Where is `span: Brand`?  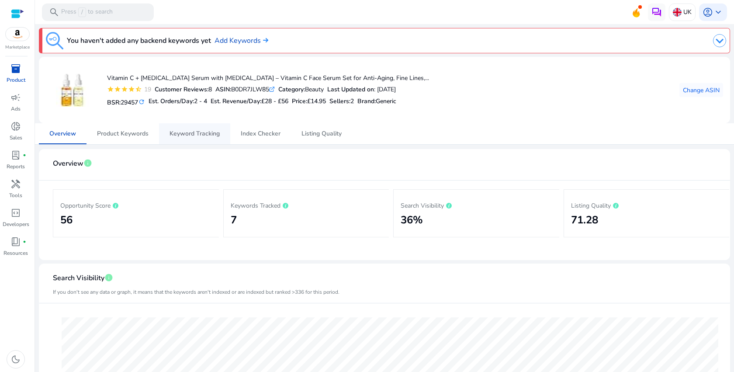
span: Brand is located at coordinates (366, 101).